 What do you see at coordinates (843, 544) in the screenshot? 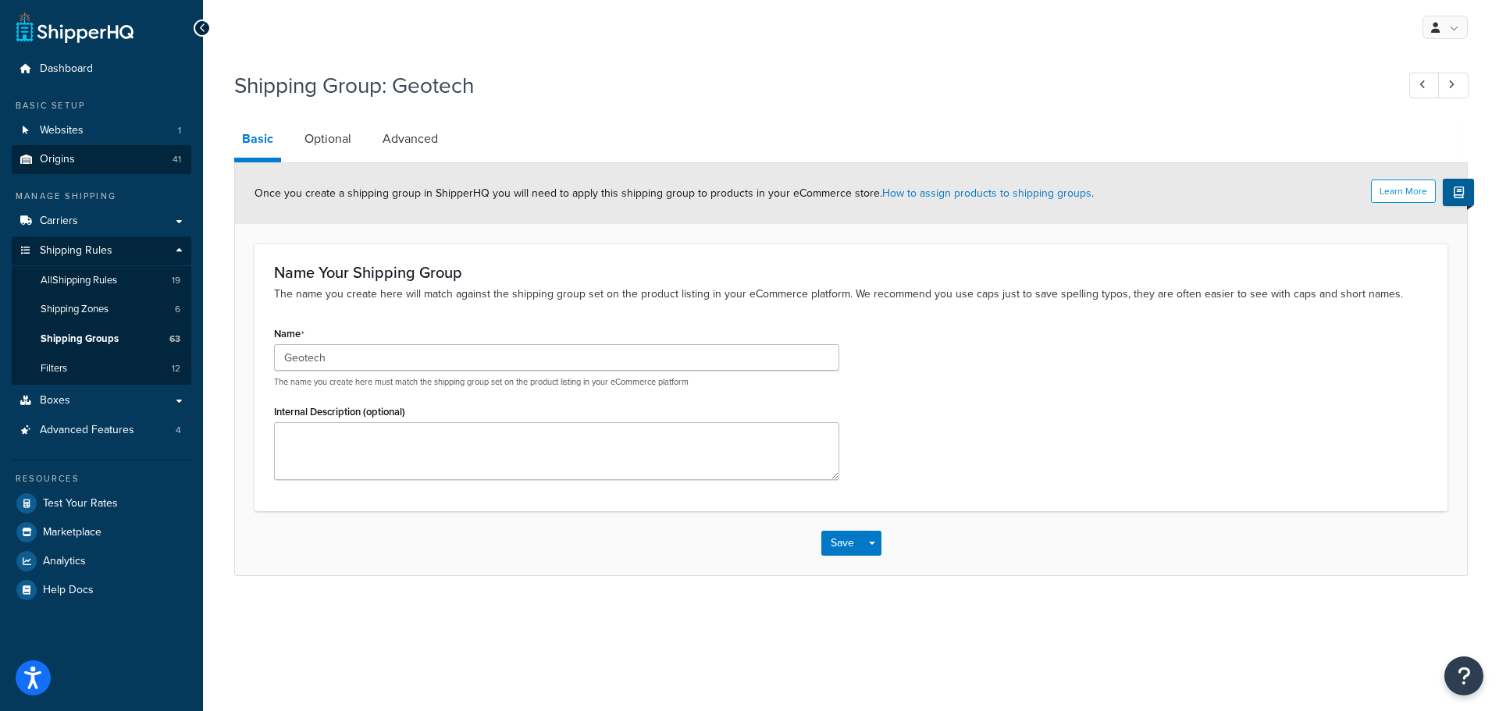
I see `button: Save` at bounding box center [843, 544].